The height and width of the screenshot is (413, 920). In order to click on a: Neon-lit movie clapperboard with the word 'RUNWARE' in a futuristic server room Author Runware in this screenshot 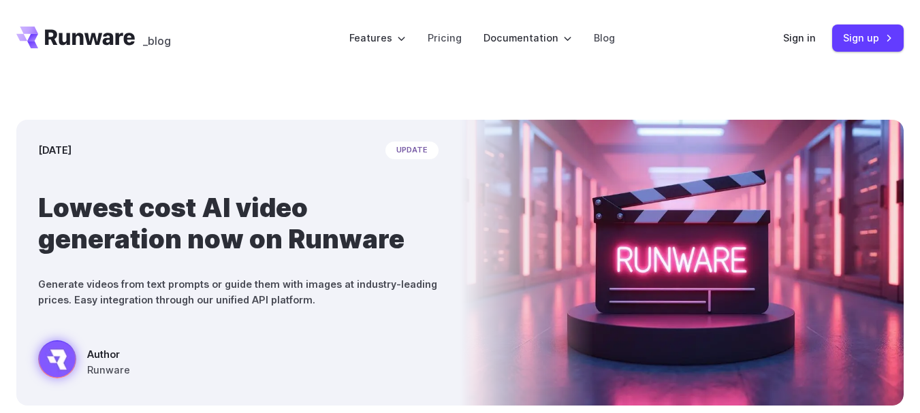, I will do `click(84, 362)`.